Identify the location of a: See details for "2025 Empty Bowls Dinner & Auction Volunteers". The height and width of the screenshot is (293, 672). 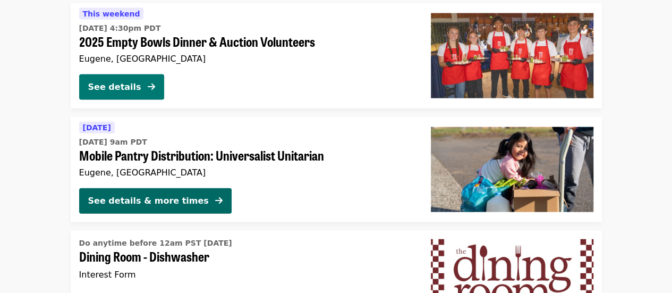
(336, 56).